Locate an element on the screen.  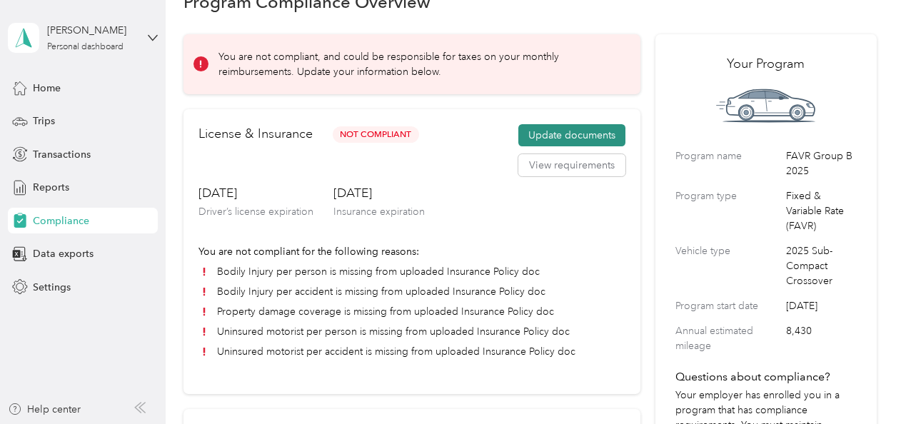
div: Personal dashboard is located at coordinates (85, 47).